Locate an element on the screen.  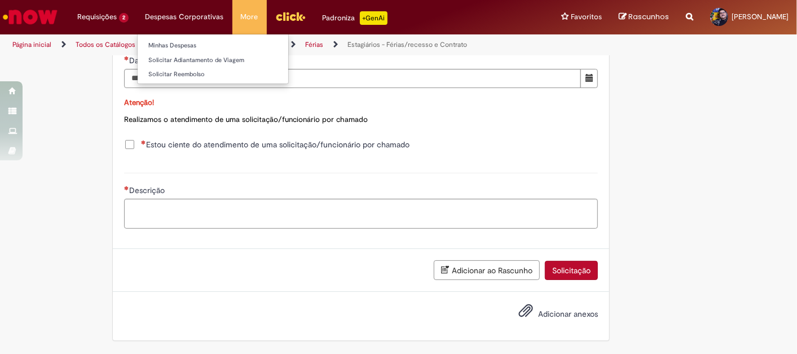
a: Solicitar Reembolso is located at coordinates (213, 74).